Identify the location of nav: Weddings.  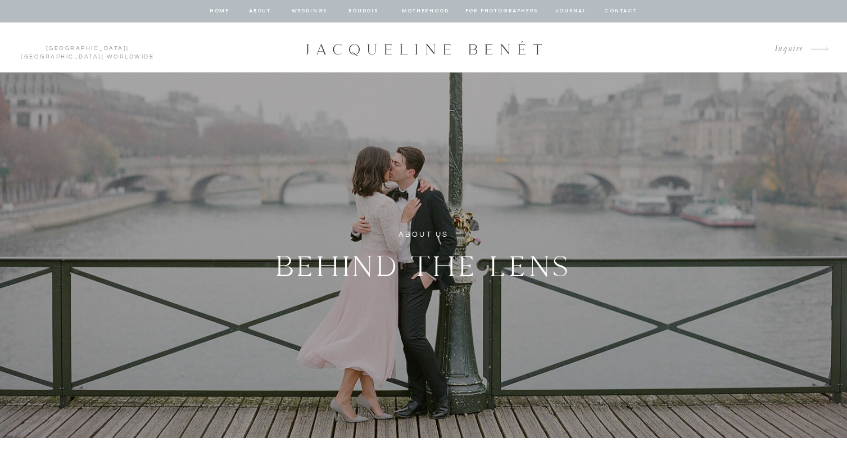
(310, 11).